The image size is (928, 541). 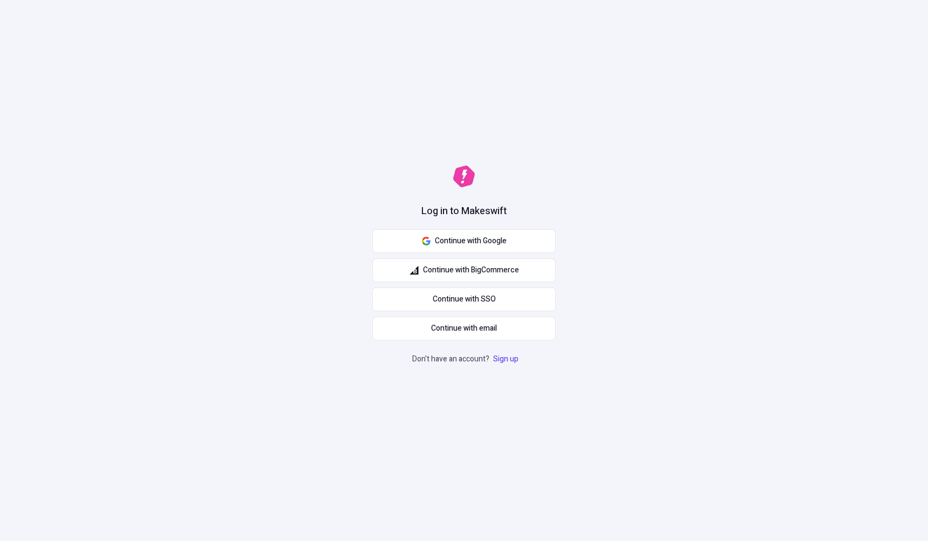 I want to click on a: Continue with SSO, so click(x=464, y=299).